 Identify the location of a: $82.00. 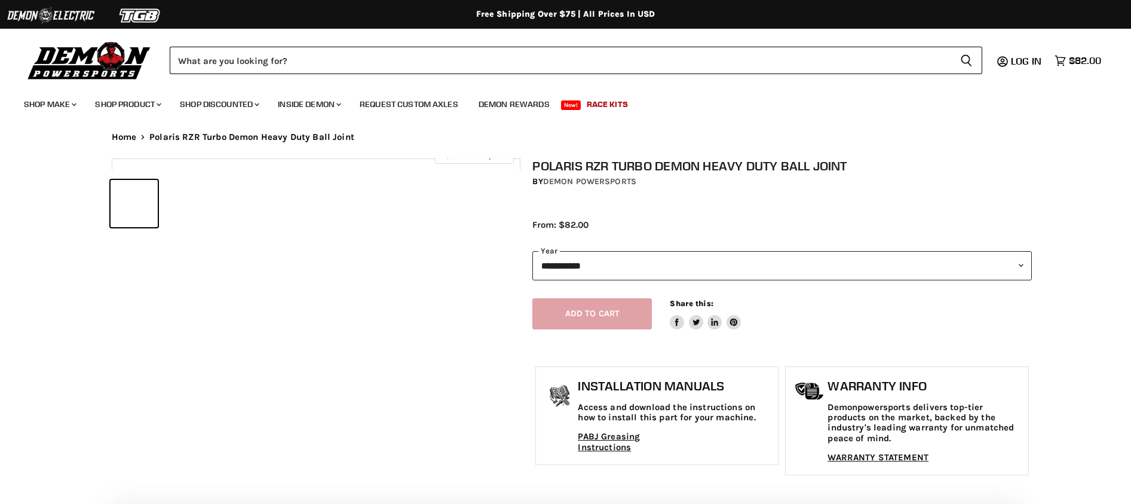
(1078, 60).